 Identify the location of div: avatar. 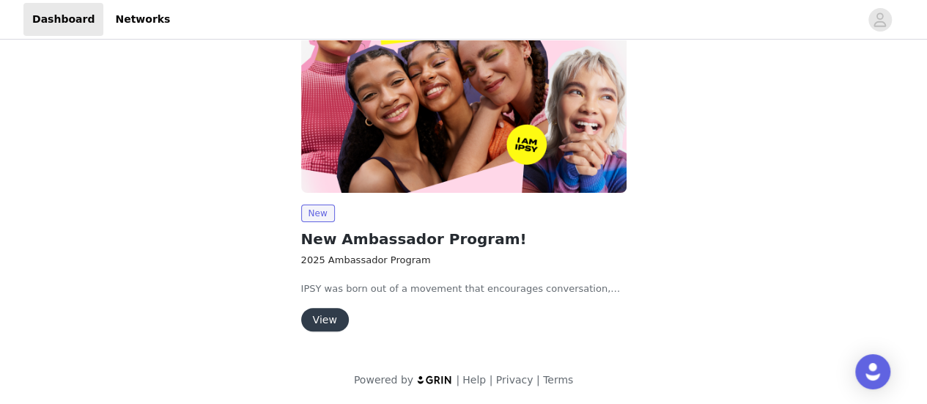
(880, 20).